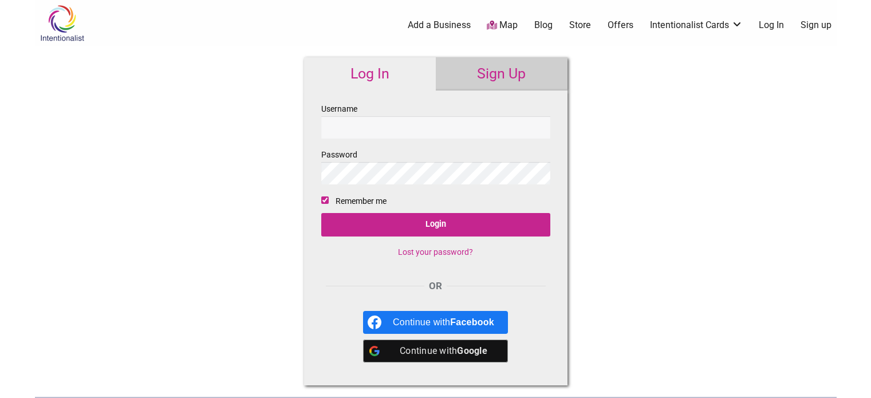  What do you see at coordinates (816, 25) in the screenshot?
I see `a: Sign up` at bounding box center [816, 25].